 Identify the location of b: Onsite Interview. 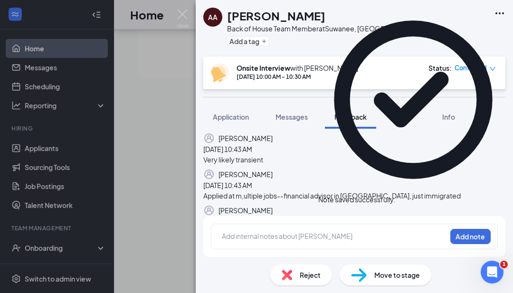
(263, 68).